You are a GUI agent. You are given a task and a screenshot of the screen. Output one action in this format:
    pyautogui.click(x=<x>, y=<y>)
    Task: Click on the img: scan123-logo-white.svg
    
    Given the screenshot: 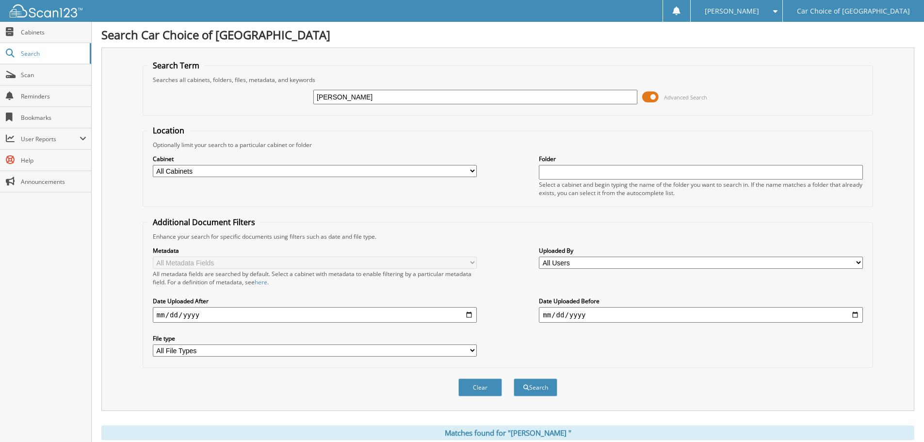 What is the action you would take?
    pyautogui.click(x=46, y=11)
    